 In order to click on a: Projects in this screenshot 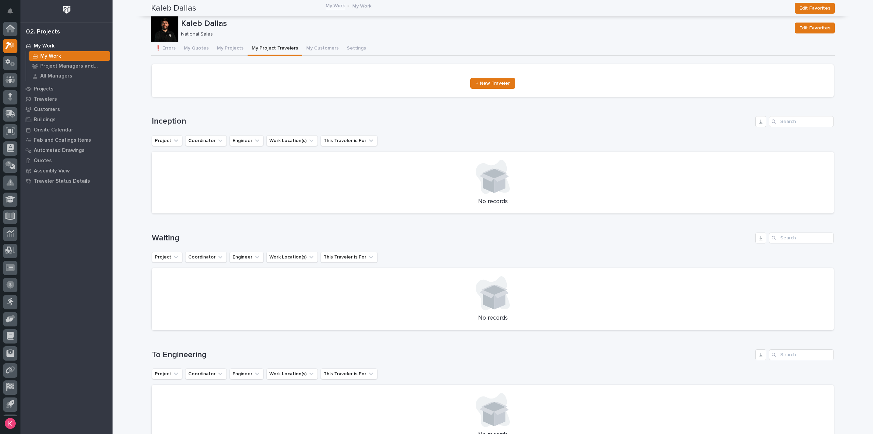, I will do `click(67, 89)`.